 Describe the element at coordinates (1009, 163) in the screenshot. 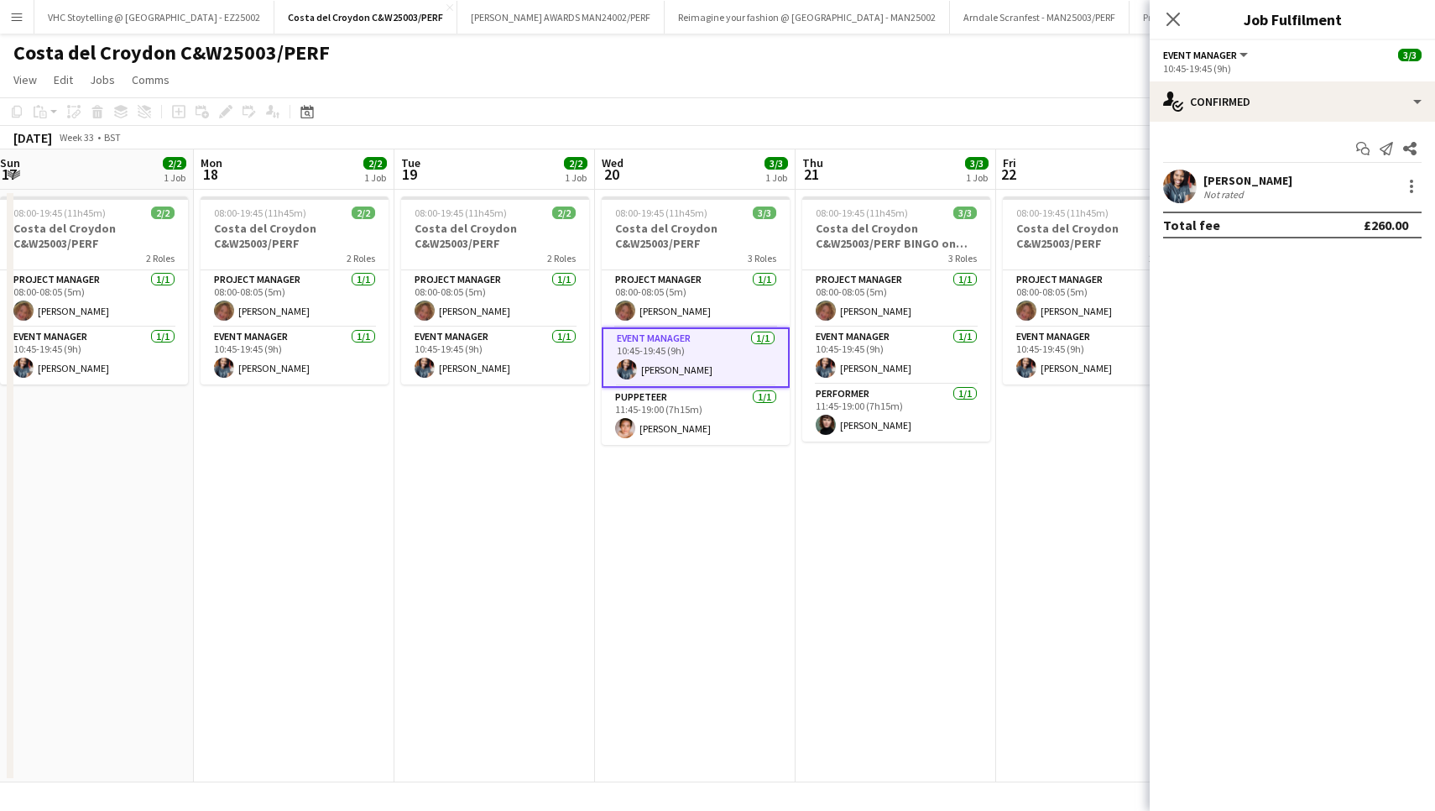

I see `span: Fri` at that location.